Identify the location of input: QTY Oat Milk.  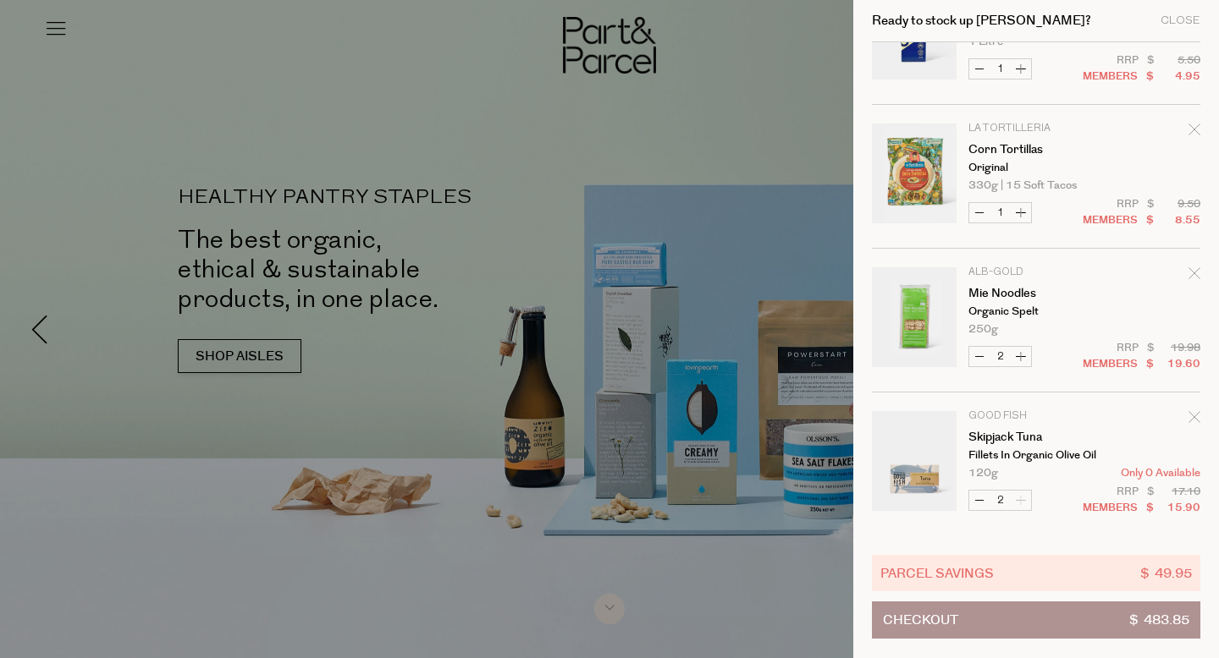
(999, 69).